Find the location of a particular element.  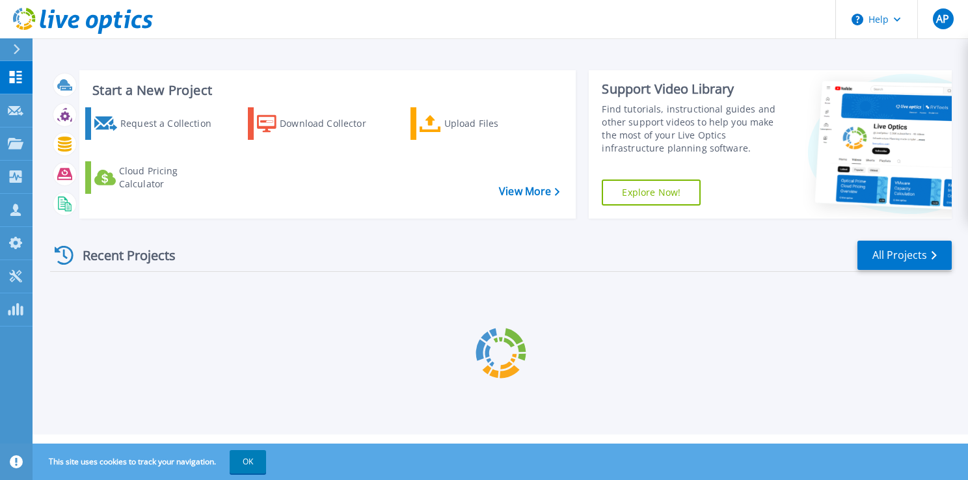

div: Support Video Library is located at coordinates (692, 89).